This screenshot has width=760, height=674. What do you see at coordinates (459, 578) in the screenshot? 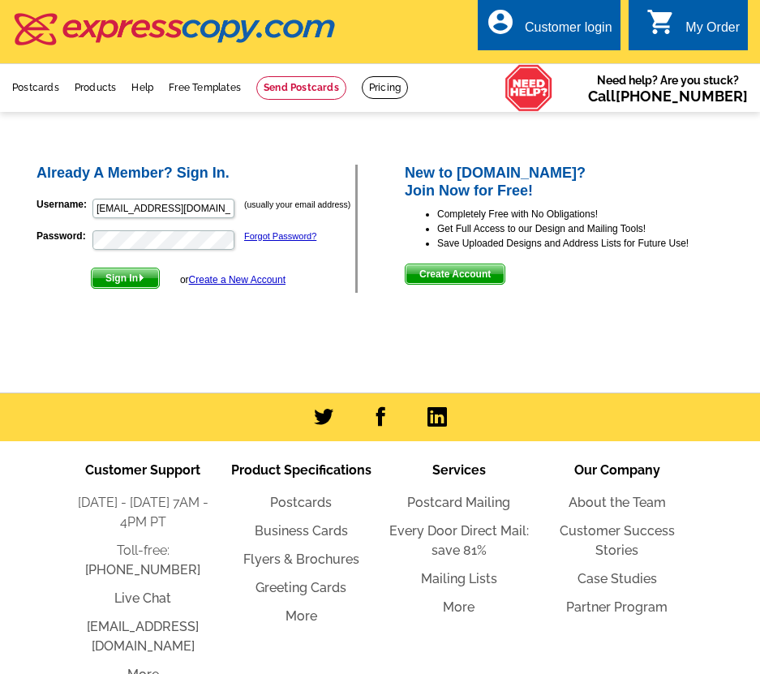
I see `a: Mailing Lists` at bounding box center [459, 578].